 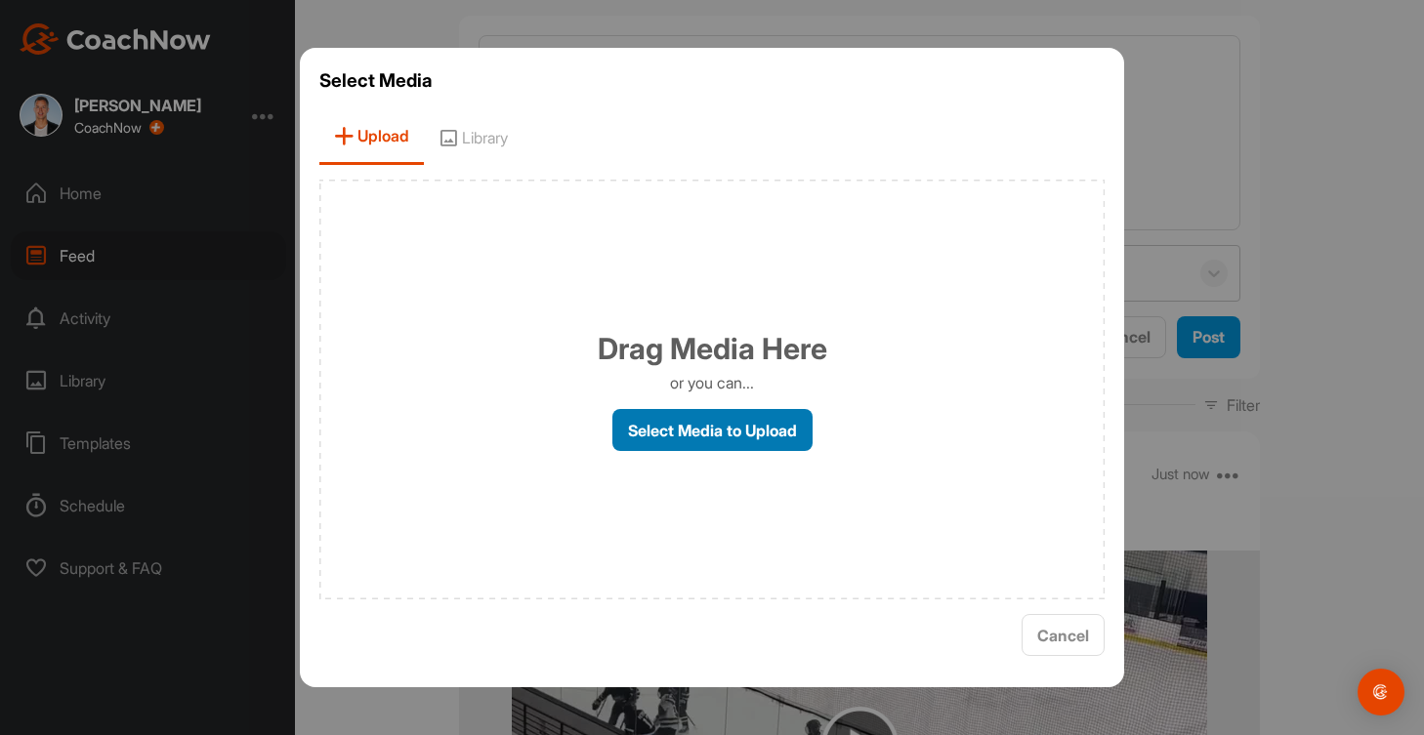 What do you see at coordinates (473, 137) in the screenshot?
I see `span: Library` at bounding box center [473, 137].